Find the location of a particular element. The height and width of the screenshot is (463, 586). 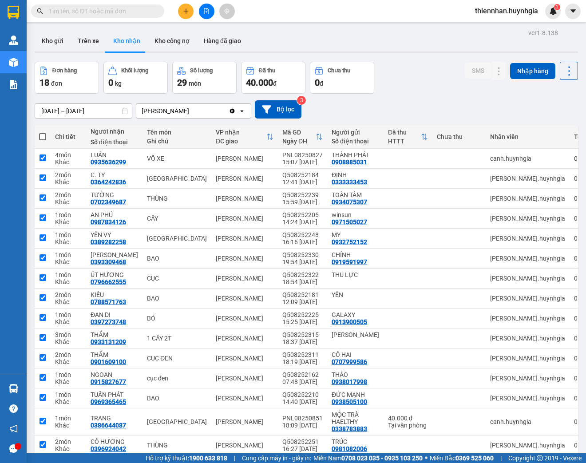

div: 0933131209 is located at coordinates (108, 342).